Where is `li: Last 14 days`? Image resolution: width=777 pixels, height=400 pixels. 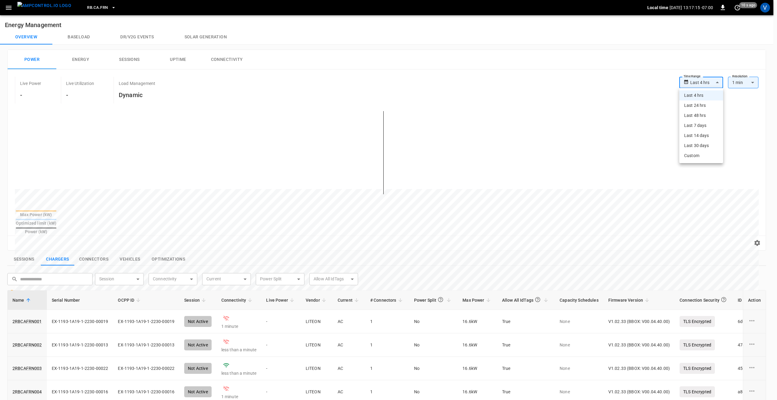
li: Last 14 days is located at coordinates (702, 136).